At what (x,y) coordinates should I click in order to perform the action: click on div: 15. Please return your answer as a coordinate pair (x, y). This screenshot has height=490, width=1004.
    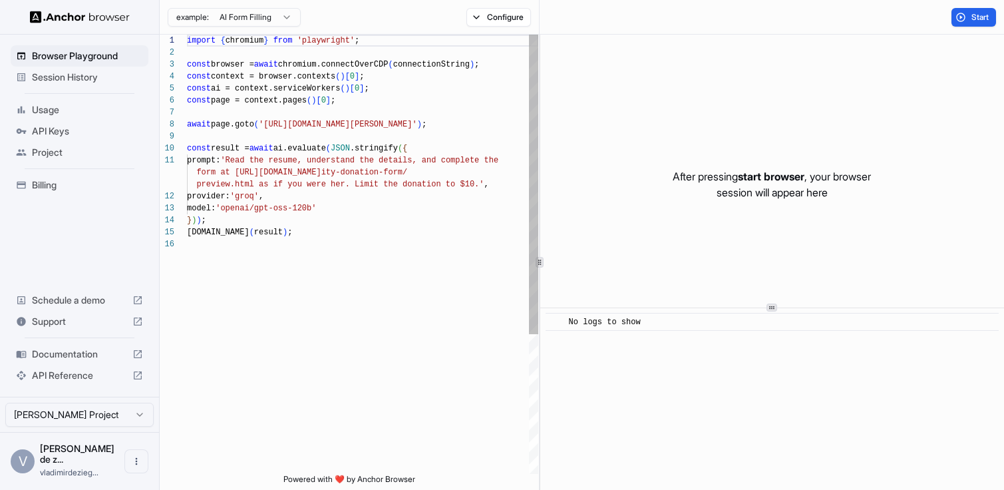
    Looking at the image, I should click on (167, 232).